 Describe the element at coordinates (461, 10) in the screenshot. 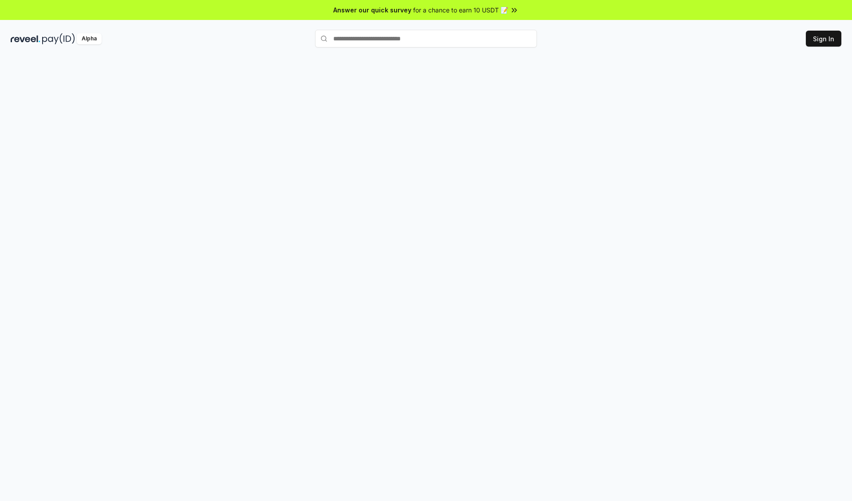

I see `span: for a chance to earn 10 USDT 📝` at that location.